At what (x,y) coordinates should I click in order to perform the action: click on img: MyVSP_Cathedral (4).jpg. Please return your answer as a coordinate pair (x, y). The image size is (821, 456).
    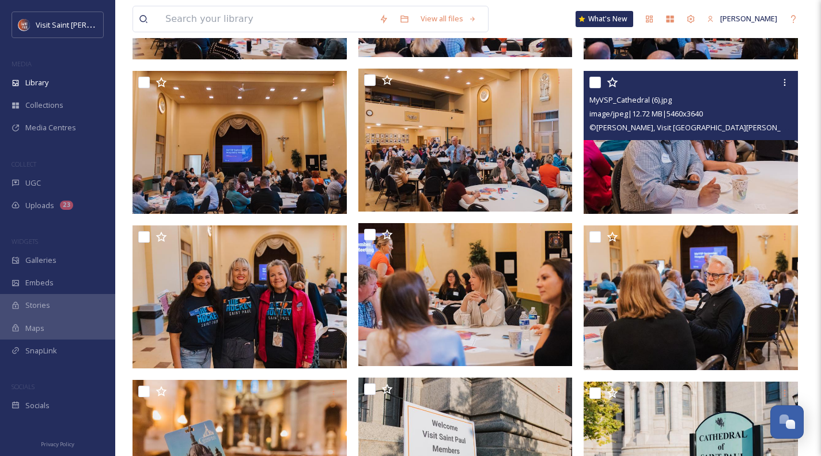
    Looking at the image, I should click on (466, 294).